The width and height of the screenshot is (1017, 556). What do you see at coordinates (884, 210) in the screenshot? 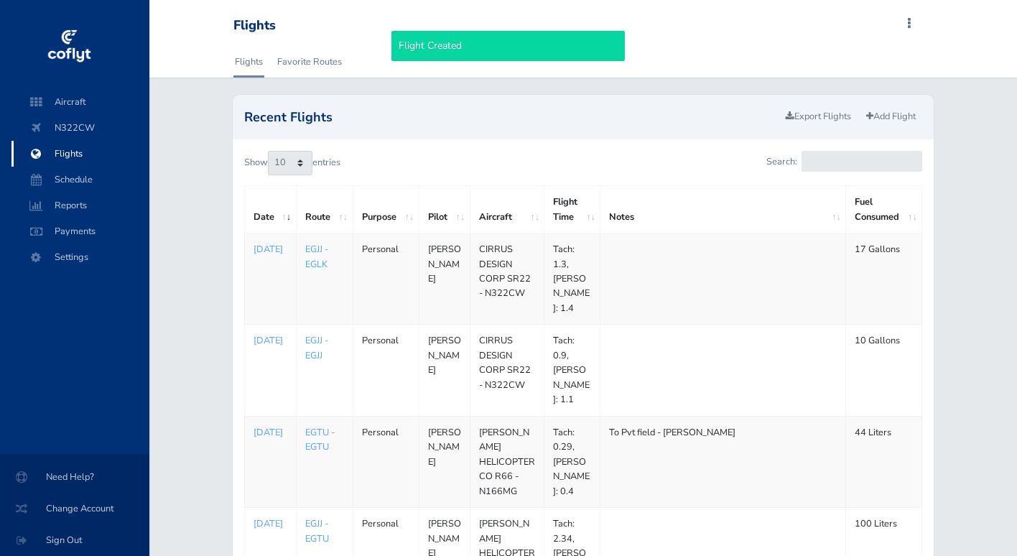
I see `th: Fuel Consumed: activate to sort column ascending` at bounding box center [884, 210].